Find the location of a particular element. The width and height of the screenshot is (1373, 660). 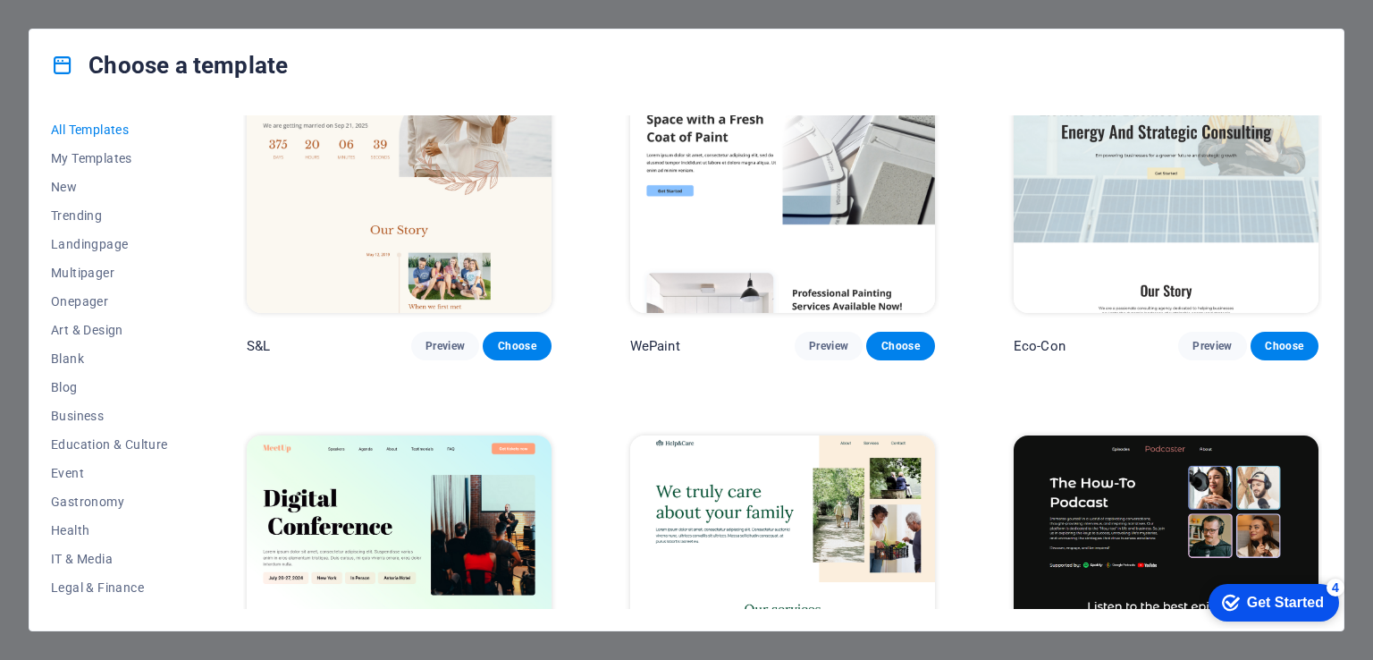

button: Business is located at coordinates (109, 416).